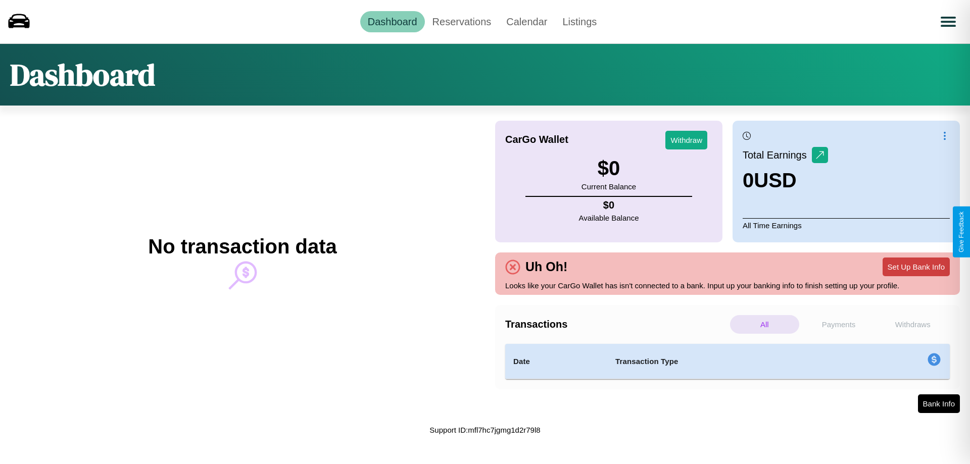  Describe the element at coordinates (846, 225) in the screenshot. I see `p: All Time Earnings` at that location.